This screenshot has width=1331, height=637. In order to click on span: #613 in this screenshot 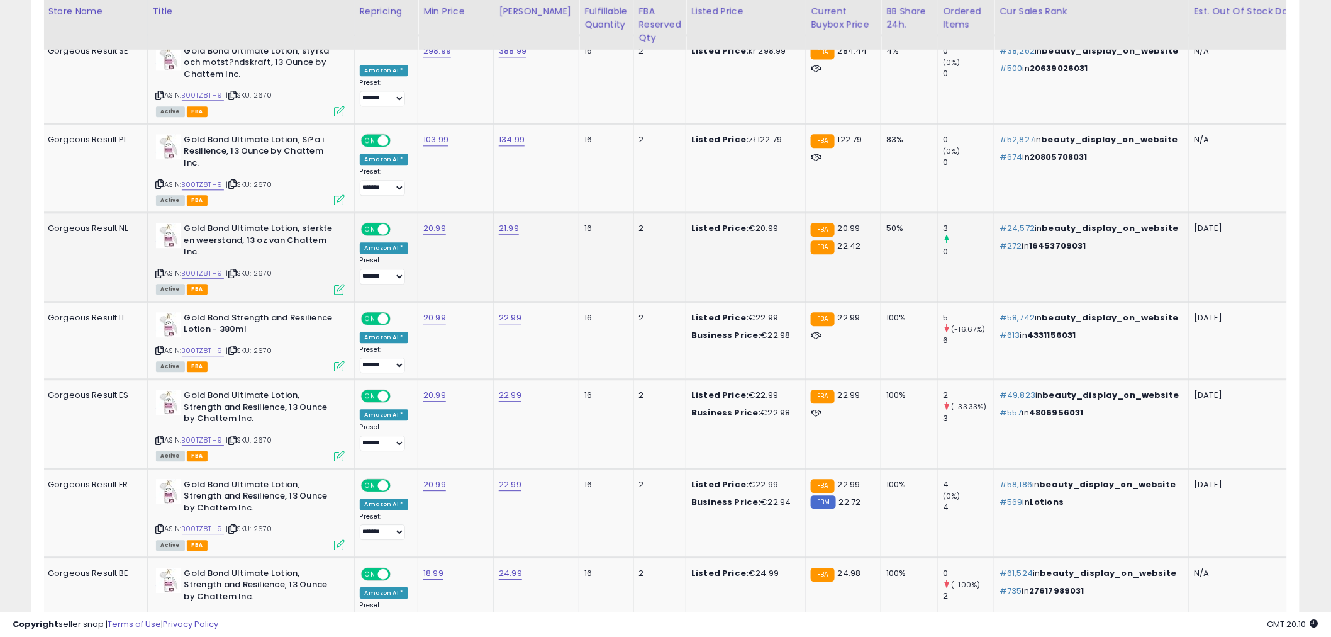, I will do `click(1010, 335)`.